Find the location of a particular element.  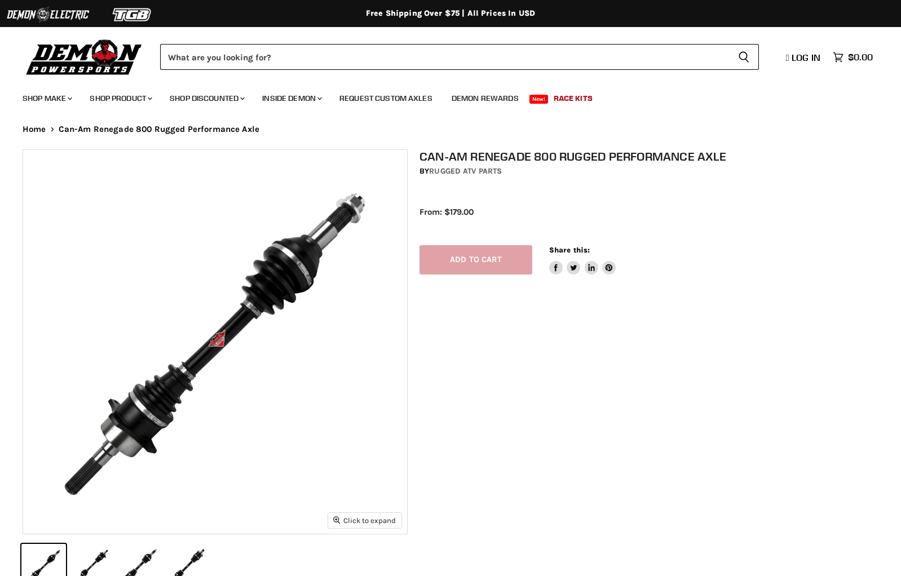

a: Inside Demon is located at coordinates (291, 98).